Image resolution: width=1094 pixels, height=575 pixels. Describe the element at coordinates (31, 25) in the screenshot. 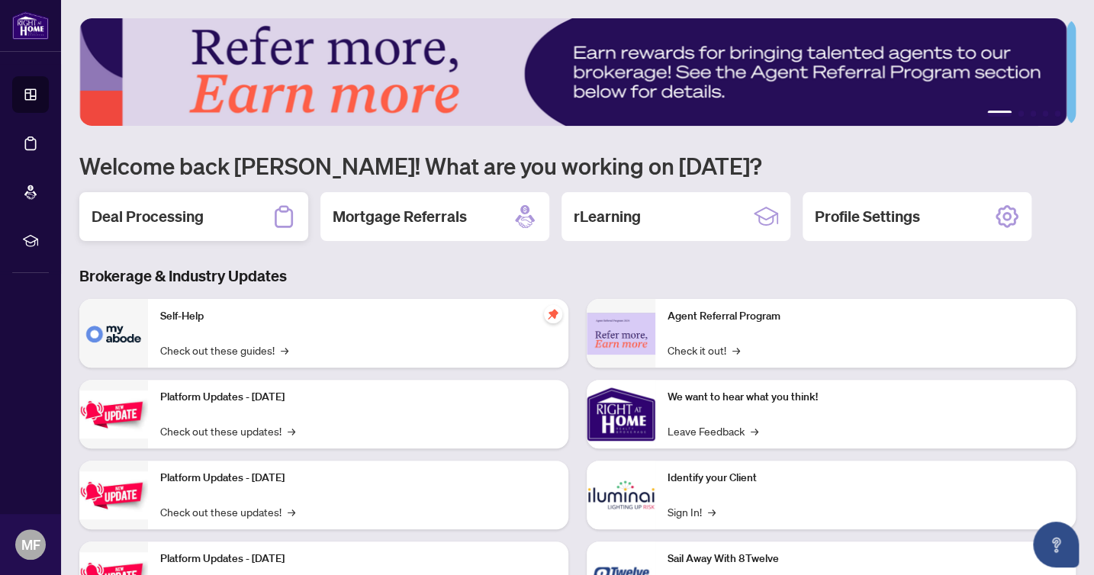

I see `img: logo` at that location.